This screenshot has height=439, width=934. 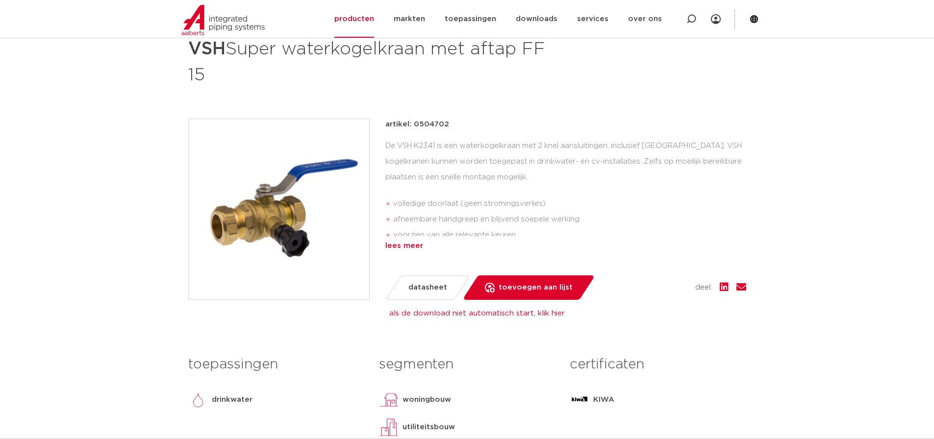 What do you see at coordinates (604, 400) in the screenshot?
I see `p: KIWA` at bounding box center [604, 400].